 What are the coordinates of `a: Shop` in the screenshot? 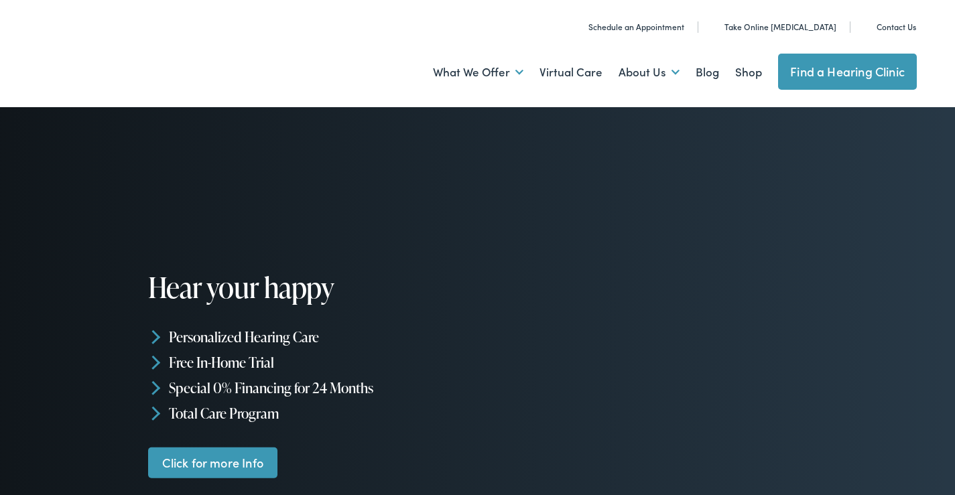 It's located at (748, 72).